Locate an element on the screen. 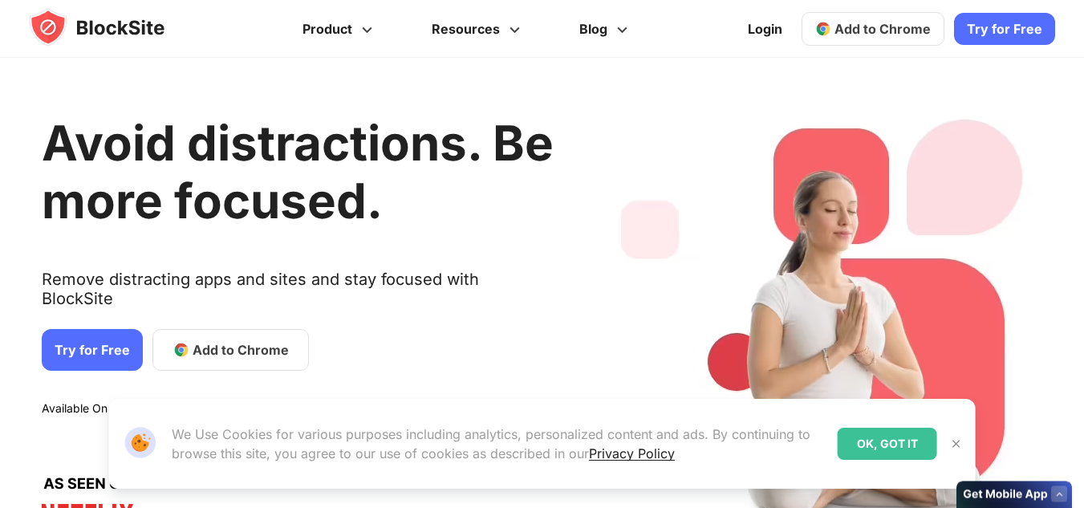 Image resolution: width=1084 pixels, height=508 pixels. a: Login is located at coordinates (765, 29).